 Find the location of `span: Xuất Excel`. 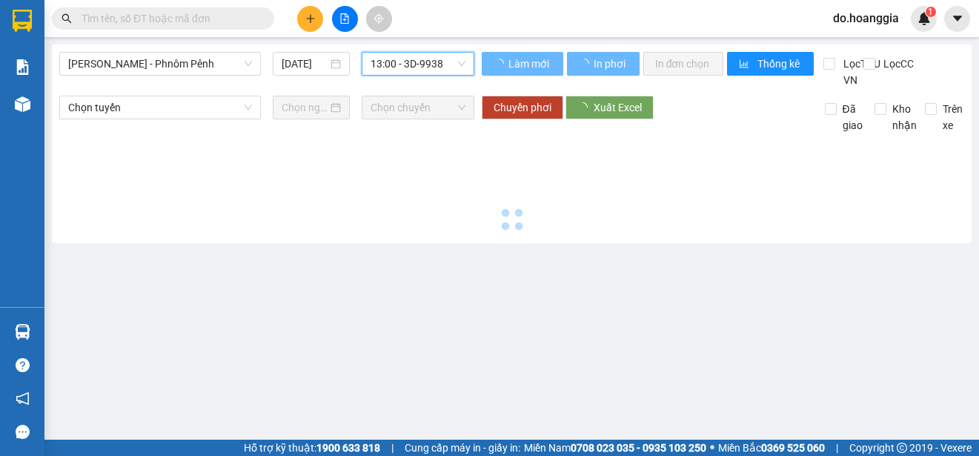

span: Xuất Excel is located at coordinates (617, 107).